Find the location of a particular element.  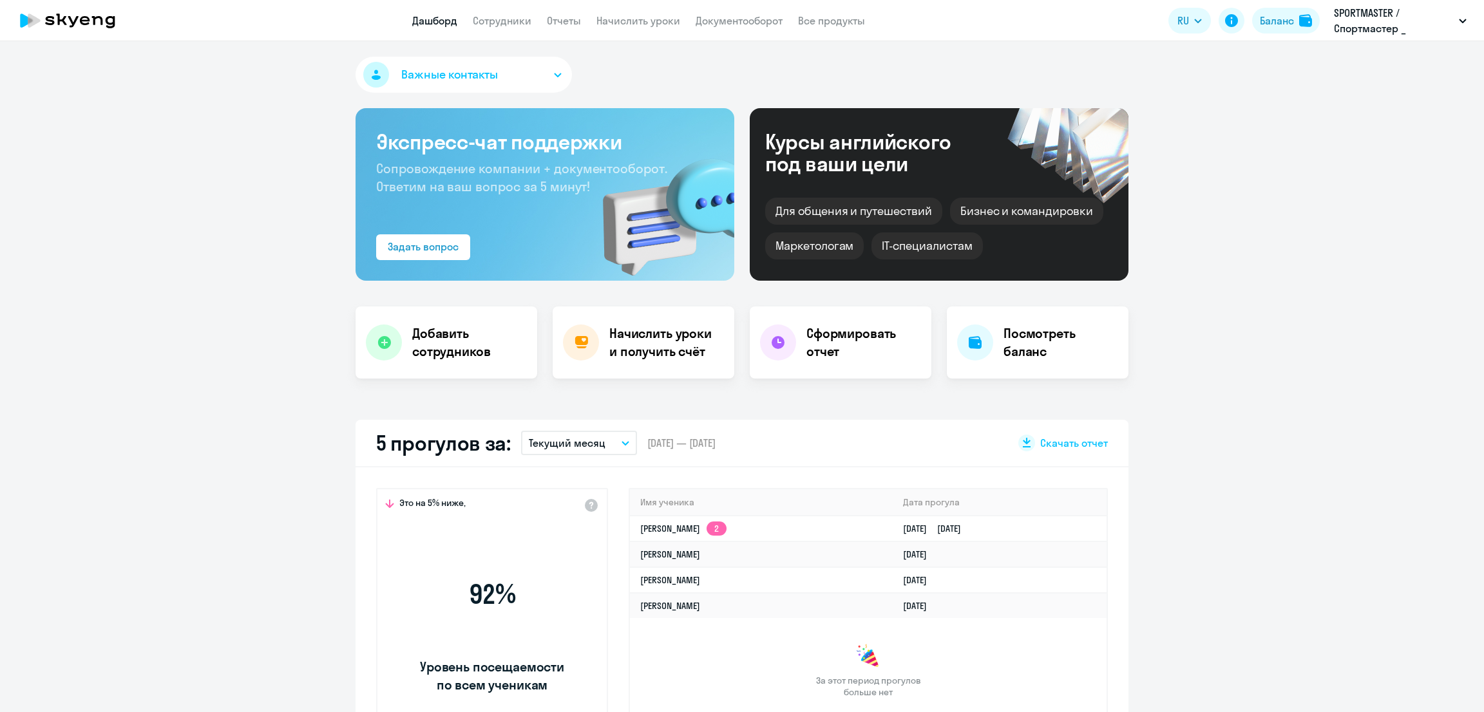

span: Сопровождение компании + документооборот. Ответим на ваш вопрос за 5 минут! is located at coordinates (522, 177).